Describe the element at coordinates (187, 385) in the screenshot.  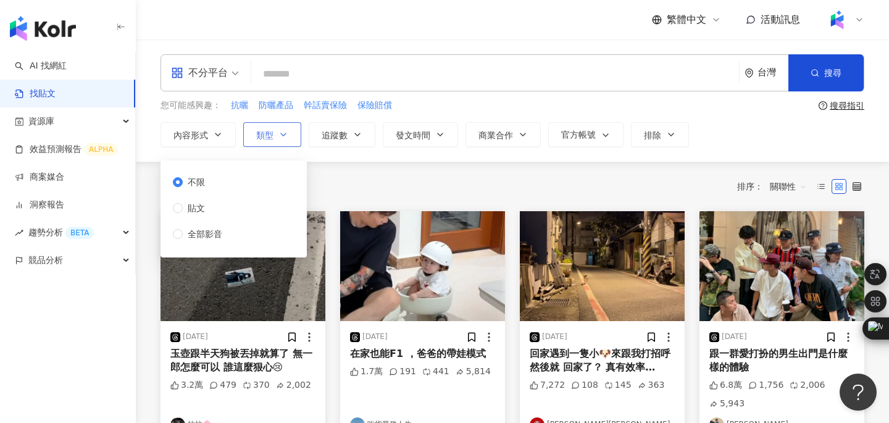
I see `div: 3.2萬` at that location.